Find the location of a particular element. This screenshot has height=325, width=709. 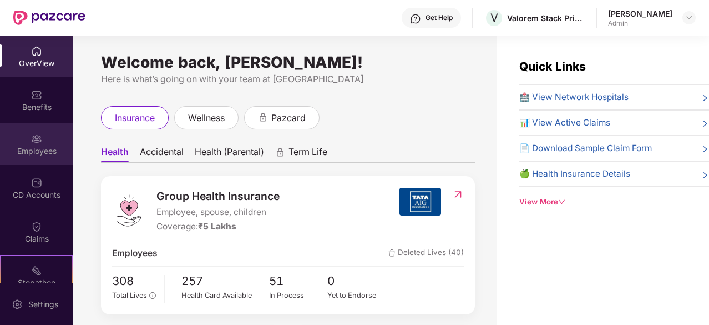

span: Employee, spouse, children is located at coordinates (218, 212).